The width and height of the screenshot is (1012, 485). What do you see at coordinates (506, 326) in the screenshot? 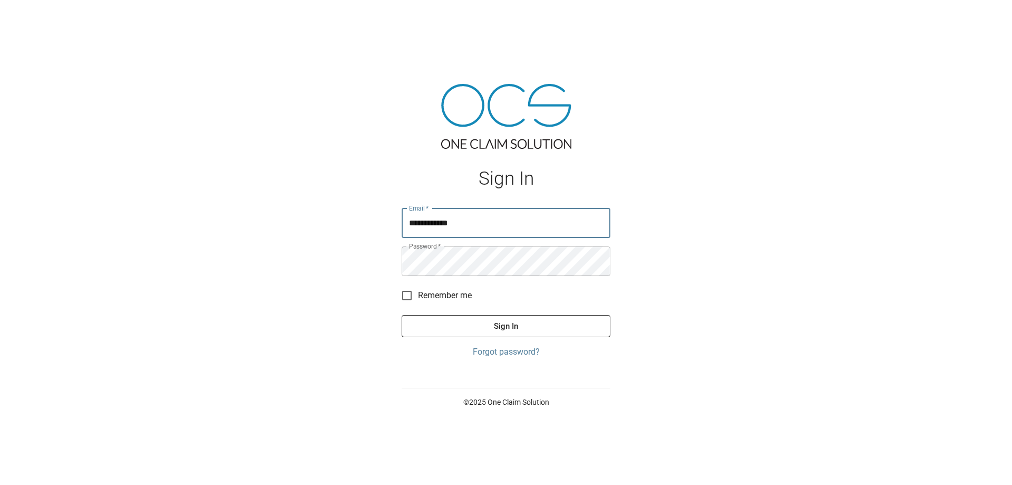
I see `button: Sign In` at bounding box center [506, 326].